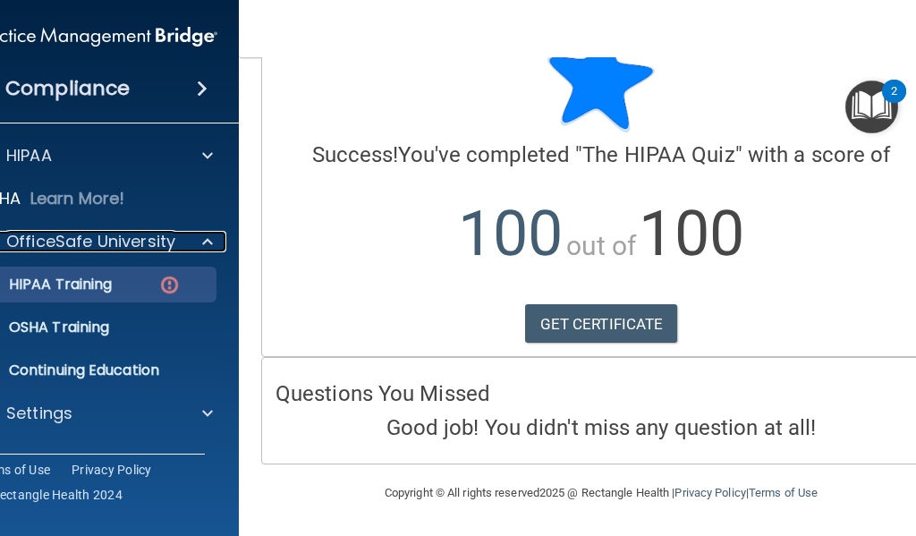 The height and width of the screenshot is (536, 916). What do you see at coordinates (169, 284) in the screenshot?
I see `img: danger-circle.6113f641.png` at bounding box center [169, 284].